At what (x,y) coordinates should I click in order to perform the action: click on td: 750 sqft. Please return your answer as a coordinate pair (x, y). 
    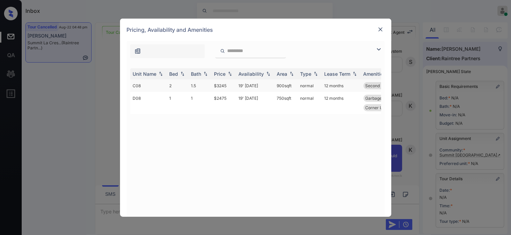
    Looking at the image, I should click on (286, 103).